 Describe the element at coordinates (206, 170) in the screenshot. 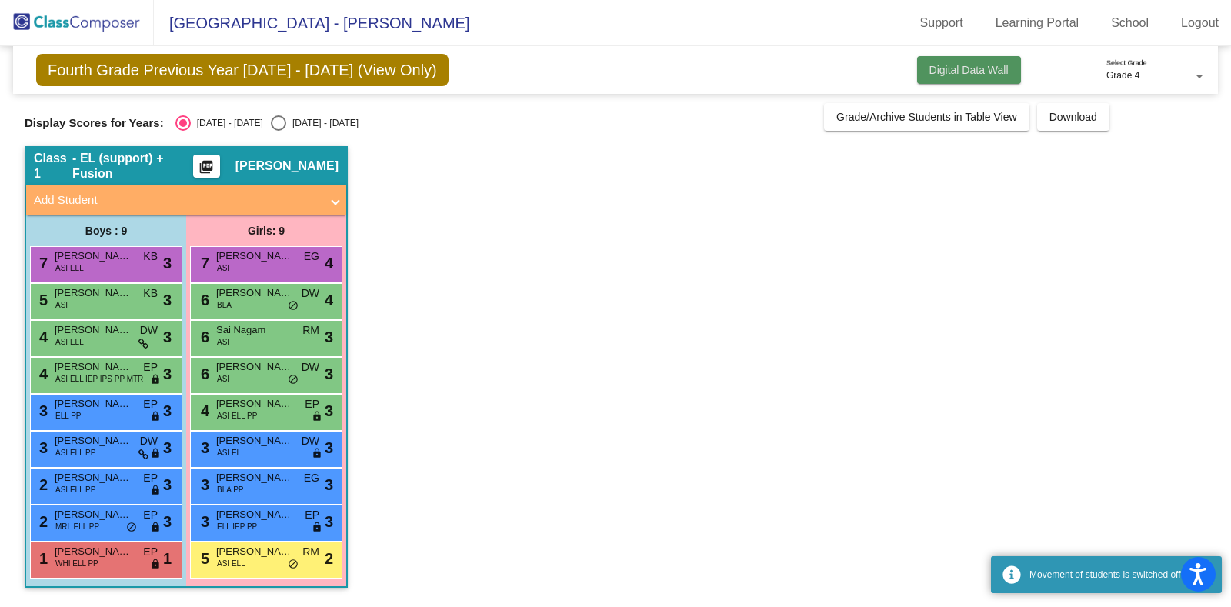

I see `mat-icon: picture_as_pdf` at that location.